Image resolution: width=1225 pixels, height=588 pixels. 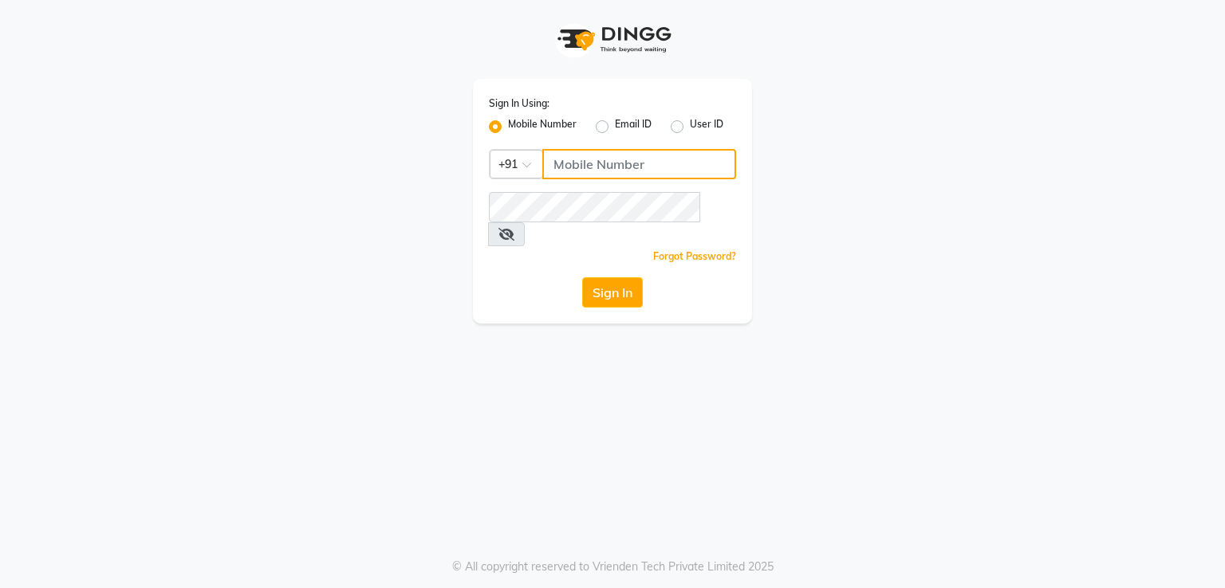 I want to click on label: Mobile Number, so click(x=542, y=127).